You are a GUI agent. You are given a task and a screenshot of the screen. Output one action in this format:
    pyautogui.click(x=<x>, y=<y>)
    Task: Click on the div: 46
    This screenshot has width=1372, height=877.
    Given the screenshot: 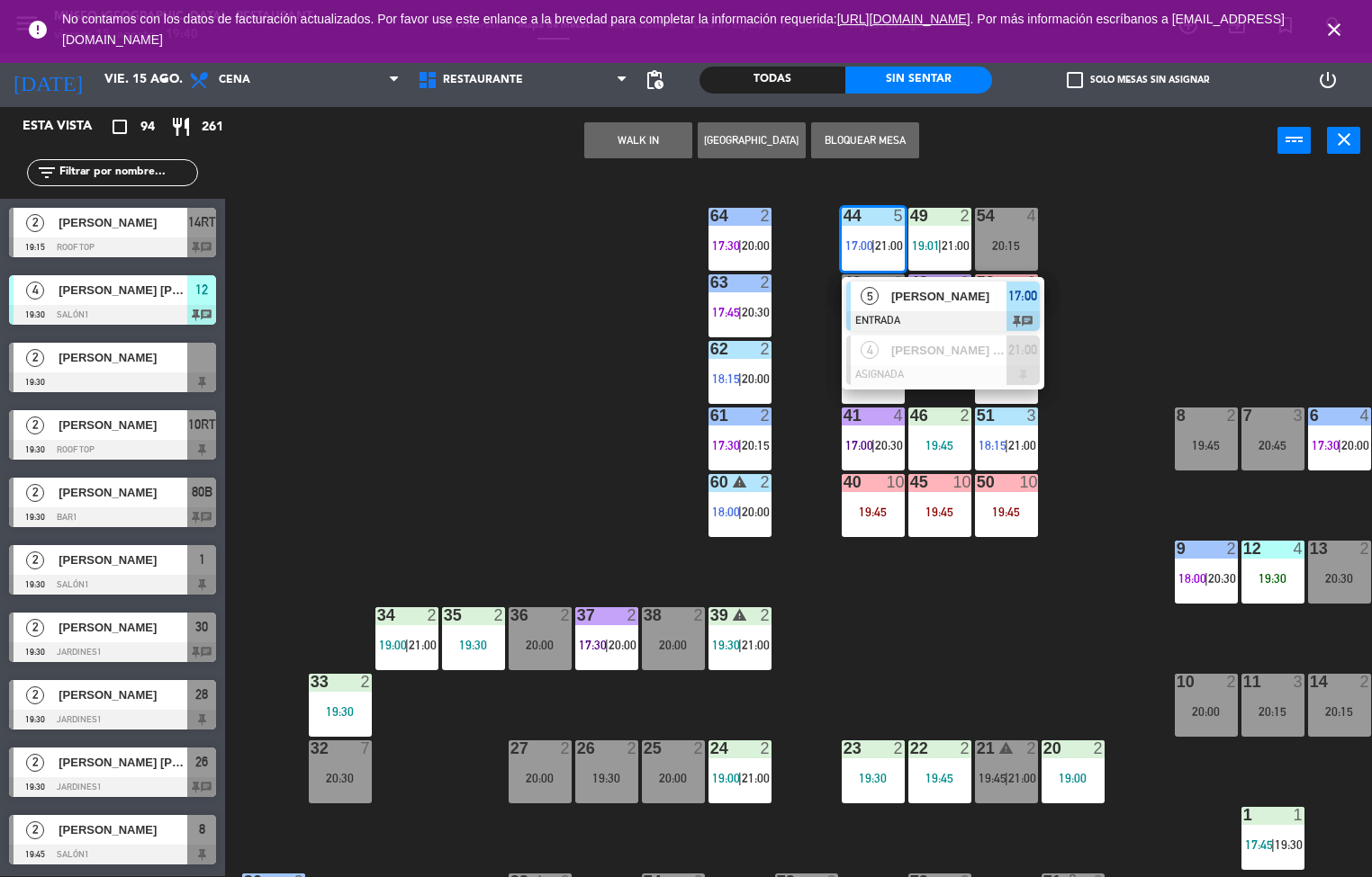 What is the action you would take?
    pyautogui.click(x=910, y=415)
    